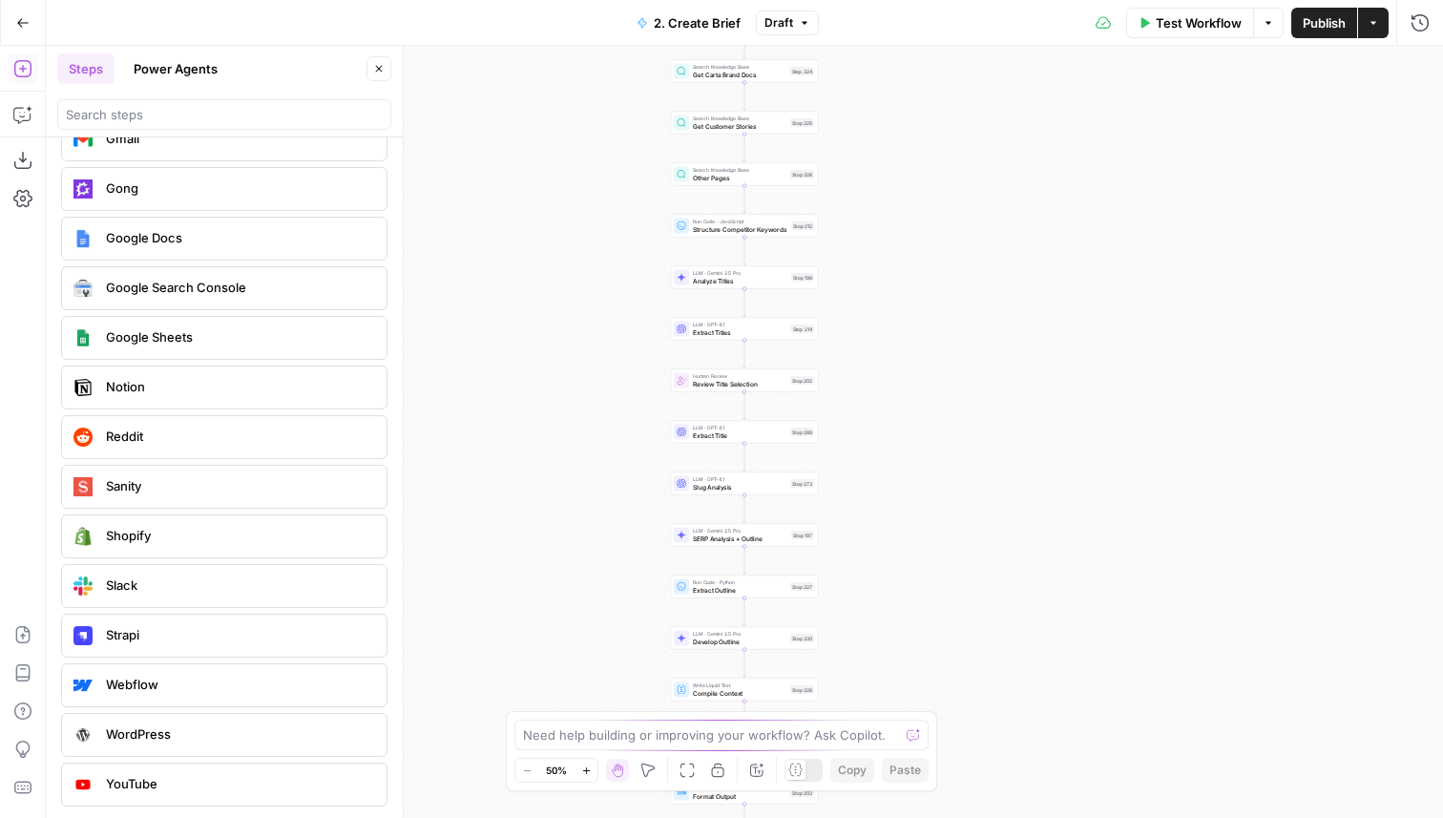 The width and height of the screenshot is (1443, 818). I want to click on div: Step 326, so click(802, 174).